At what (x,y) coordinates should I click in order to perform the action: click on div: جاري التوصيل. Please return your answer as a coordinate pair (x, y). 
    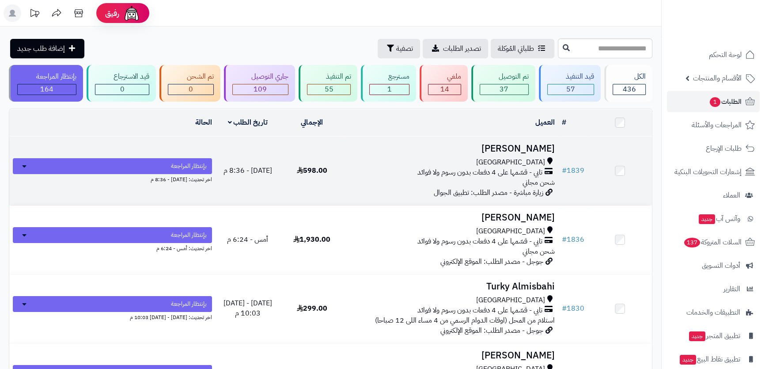
    Looking at the image, I should click on (260, 76).